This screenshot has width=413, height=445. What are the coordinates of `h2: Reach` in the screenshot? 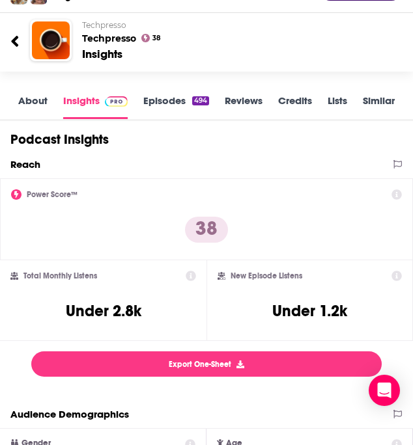 It's located at (25, 164).